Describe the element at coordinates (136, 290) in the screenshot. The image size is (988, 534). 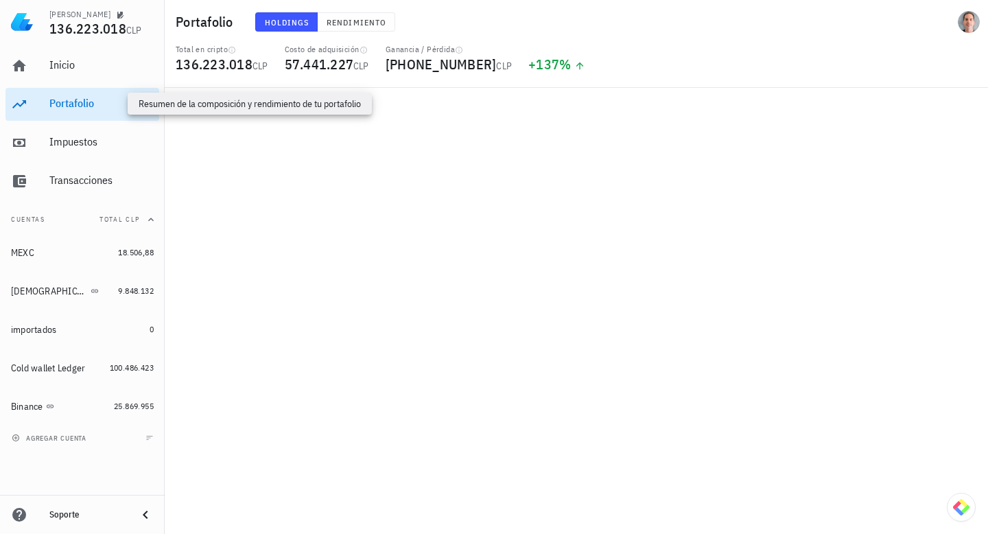
I see `span: 9.848.132` at that location.